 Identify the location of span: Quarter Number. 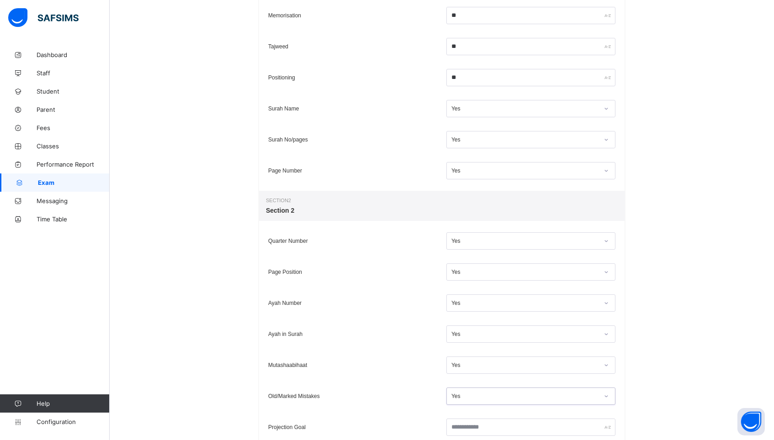
(288, 241).